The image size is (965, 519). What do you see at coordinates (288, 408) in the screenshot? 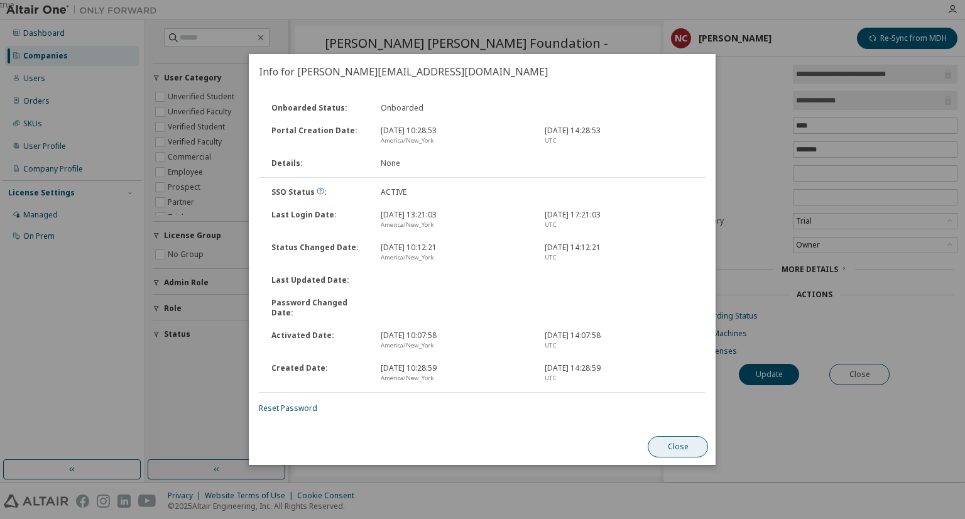
I see `a: Reset Password` at bounding box center [288, 408].